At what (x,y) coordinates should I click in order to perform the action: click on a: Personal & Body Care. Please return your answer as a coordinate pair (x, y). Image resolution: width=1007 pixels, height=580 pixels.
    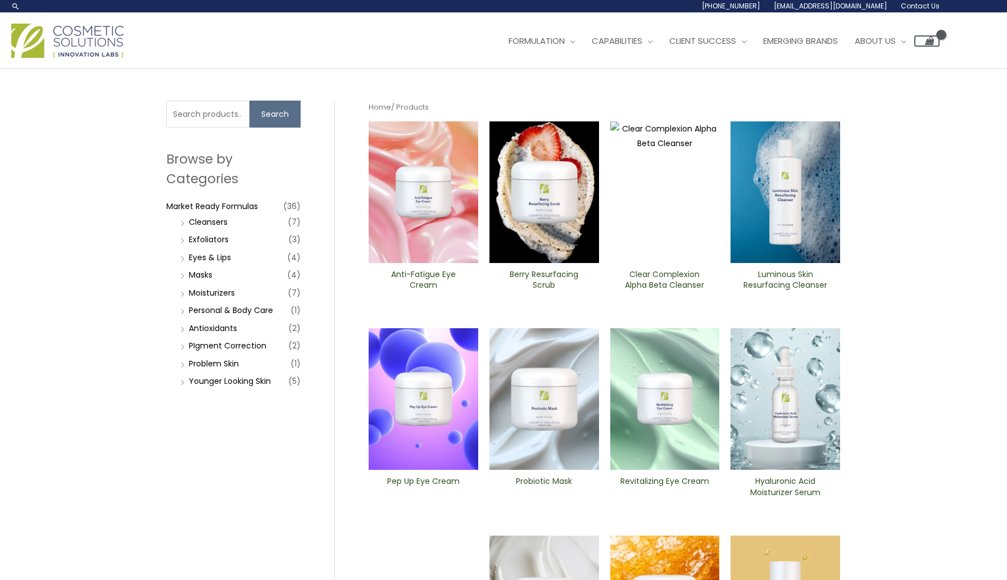
    Looking at the image, I should click on (231, 310).